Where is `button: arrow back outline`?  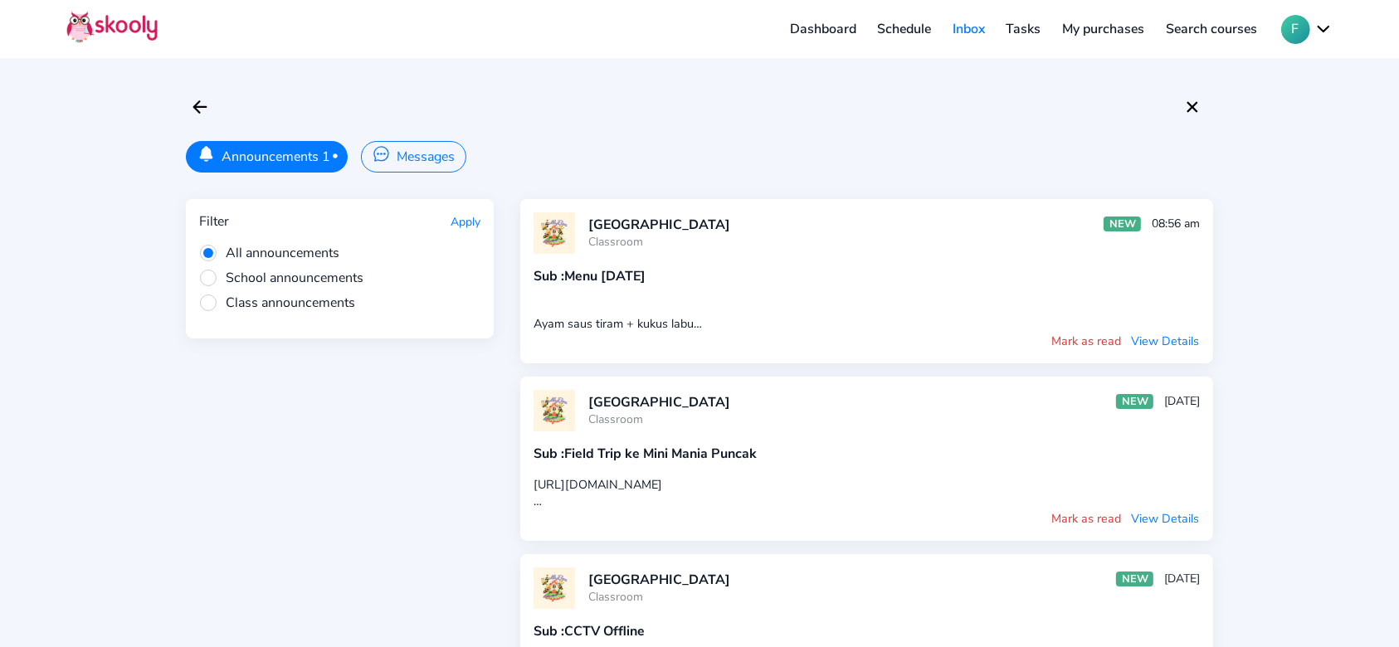 button: arrow back outline is located at coordinates (200, 107).